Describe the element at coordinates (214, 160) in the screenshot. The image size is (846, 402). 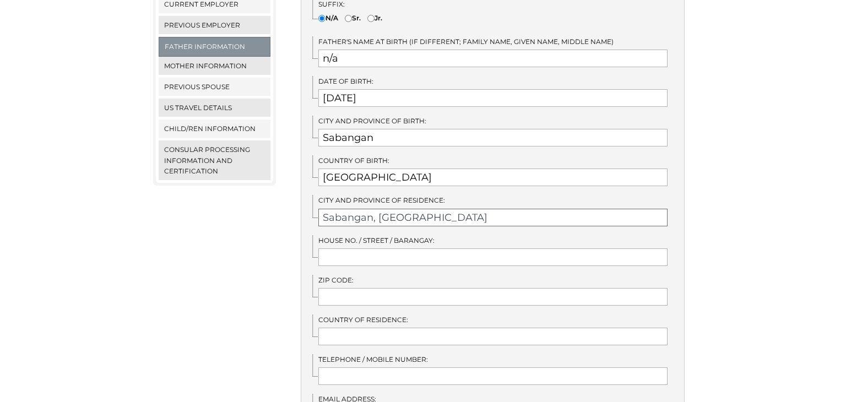
I see `a: Consular Processing Information and Certification` at that location.